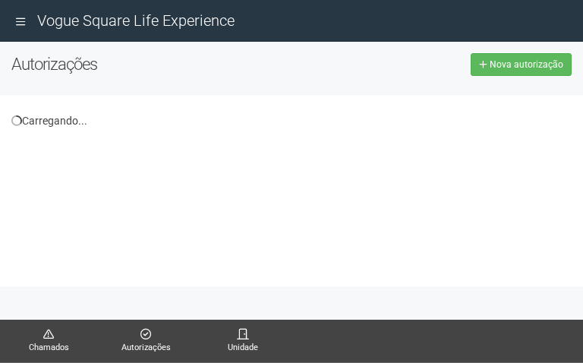 This screenshot has height=363, width=583. What do you see at coordinates (243, 348) in the screenshot?
I see `span: Unidade` at bounding box center [243, 348].